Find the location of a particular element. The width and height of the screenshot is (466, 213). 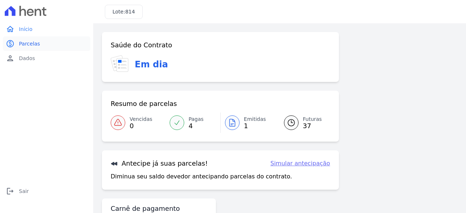

a: Vencidas 0 is located at coordinates (138, 123).